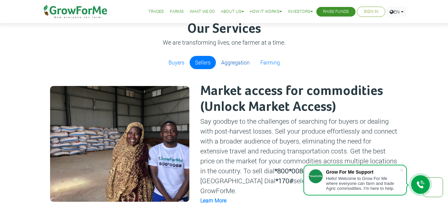 The image size is (448, 212). Describe the element at coordinates (300, 12) in the screenshot. I see `a: Investors` at that location.